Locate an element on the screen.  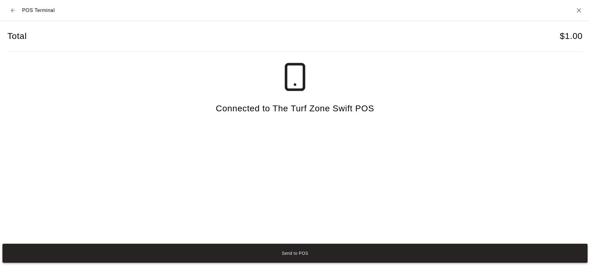
h4: Total is located at coordinates (17, 36).